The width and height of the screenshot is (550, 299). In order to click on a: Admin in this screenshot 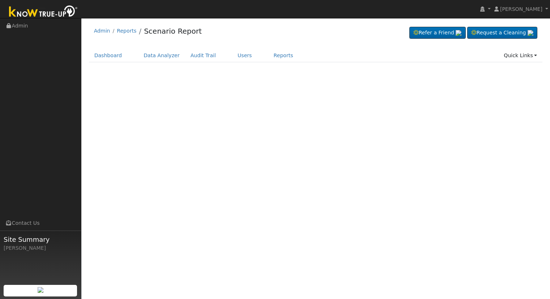, I will do `click(102, 31)`.